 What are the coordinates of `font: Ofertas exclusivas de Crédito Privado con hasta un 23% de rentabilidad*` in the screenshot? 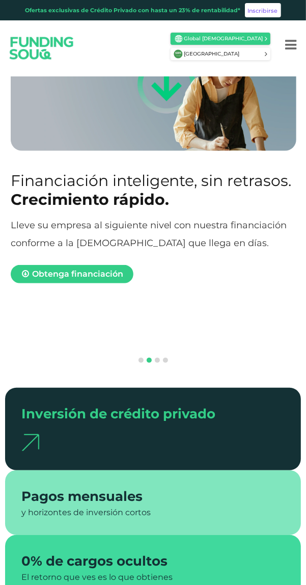 It's located at (133, 10).